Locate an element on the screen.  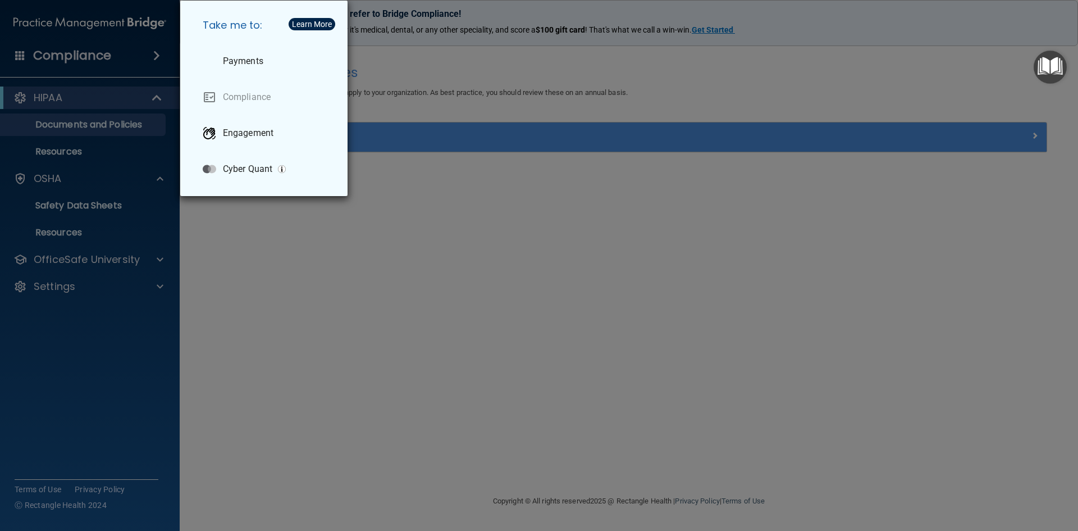
button: Open Resource Center is located at coordinates (1050, 67).